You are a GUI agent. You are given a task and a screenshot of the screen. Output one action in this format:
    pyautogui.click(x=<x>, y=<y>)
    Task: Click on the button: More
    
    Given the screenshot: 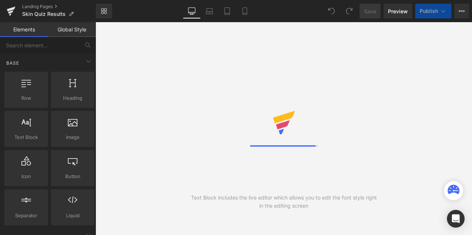 What is the action you would take?
    pyautogui.click(x=462, y=11)
    